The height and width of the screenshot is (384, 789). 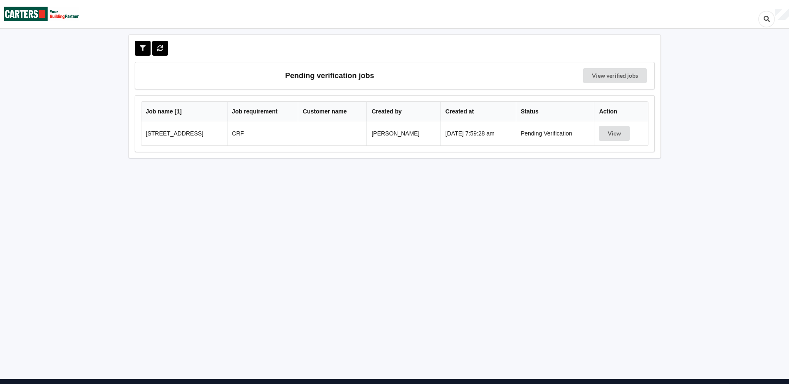 I want to click on img: Carters, so click(x=42, y=14).